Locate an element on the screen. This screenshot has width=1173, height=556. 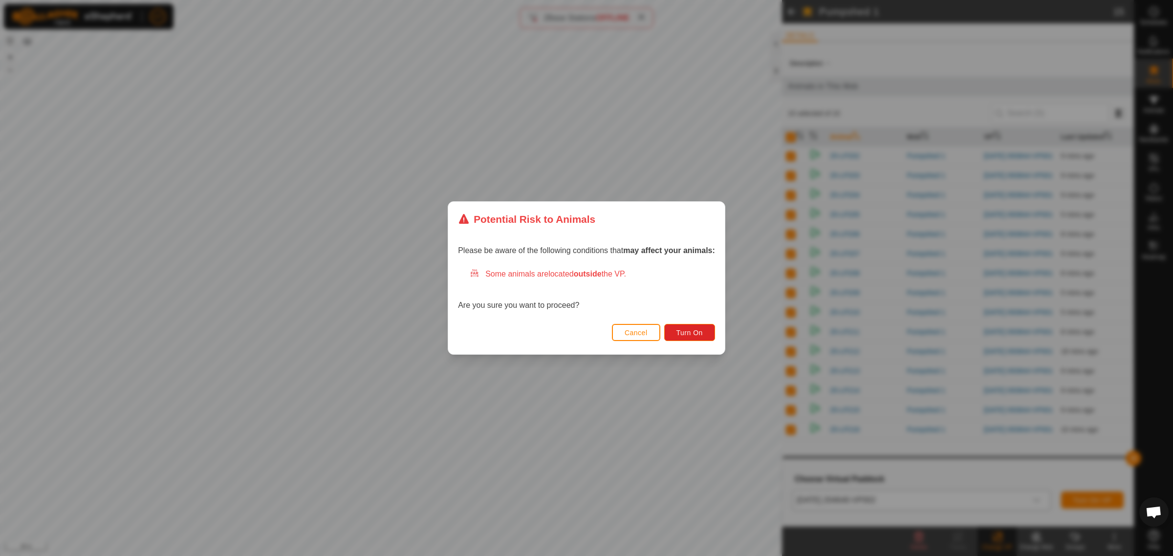
strong: outside is located at coordinates (588, 274).